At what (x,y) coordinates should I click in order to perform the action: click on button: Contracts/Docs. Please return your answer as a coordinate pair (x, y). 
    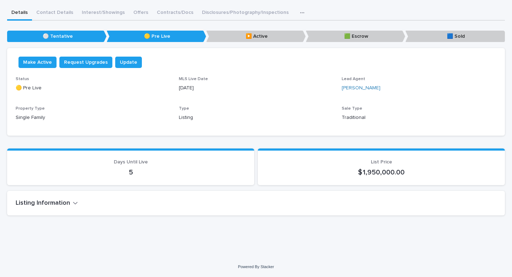
    Looking at the image, I should click on (175, 13).